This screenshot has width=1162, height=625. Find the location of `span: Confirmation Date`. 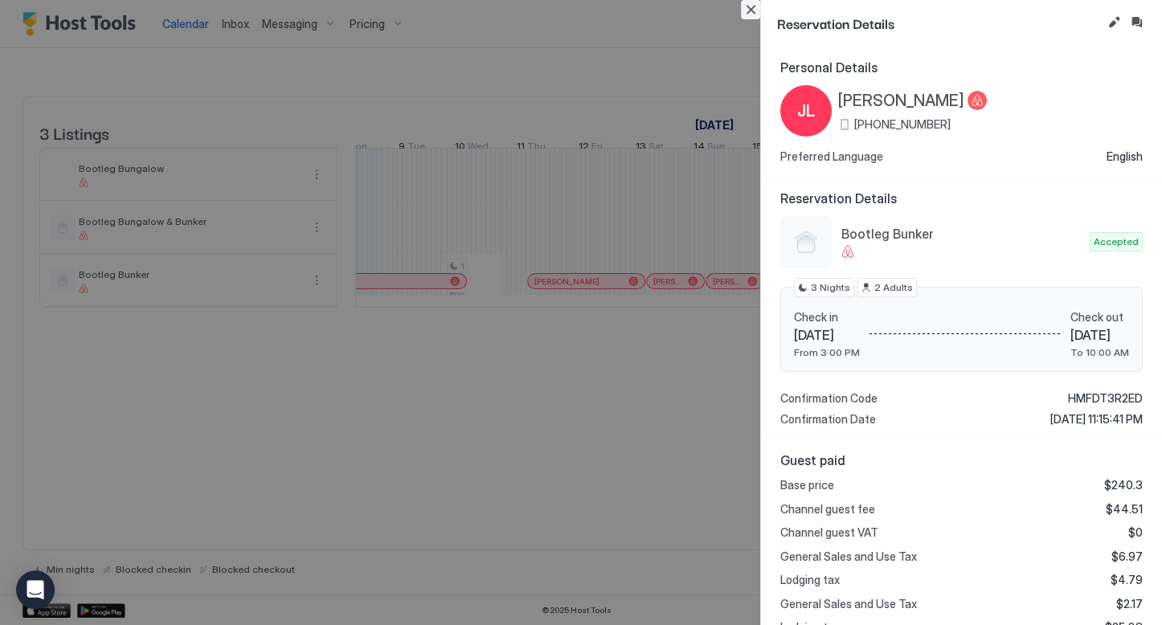

span: Confirmation Date is located at coordinates (828, 420).